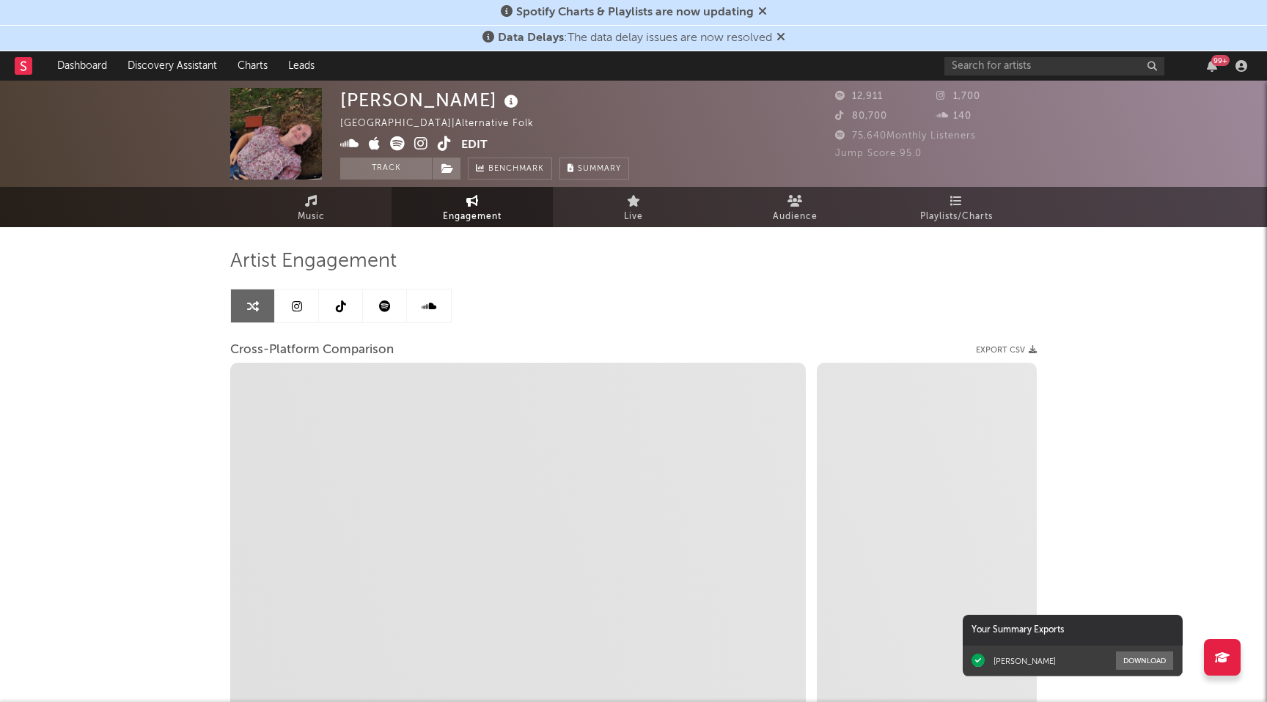  I want to click on span: 1,700, so click(958, 96).